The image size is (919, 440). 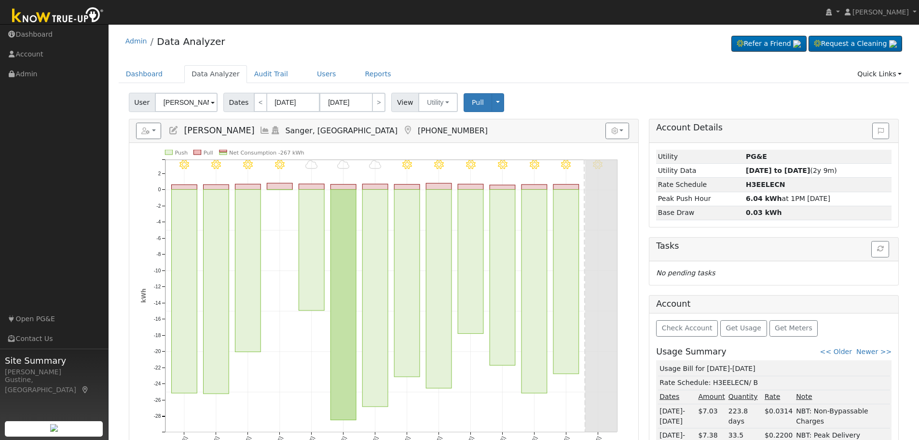 I want to click on text: -22, so click(x=157, y=367).